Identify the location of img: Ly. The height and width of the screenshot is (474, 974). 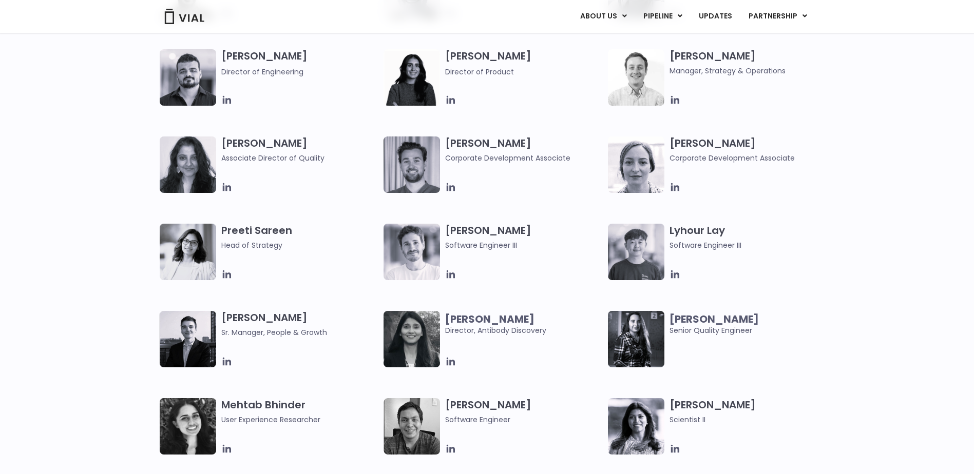
(636, 252).